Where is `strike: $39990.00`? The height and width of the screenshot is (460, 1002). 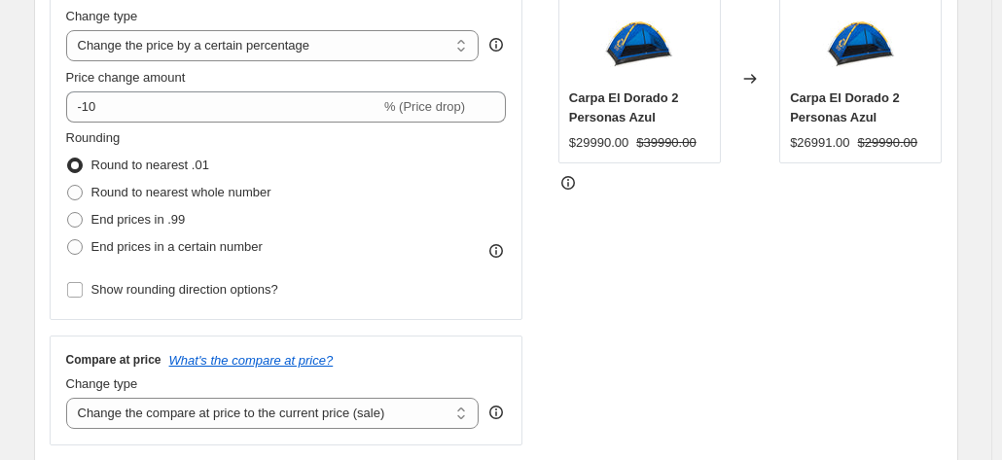 strike: $39990.00 is located at coordinates (665, 143).